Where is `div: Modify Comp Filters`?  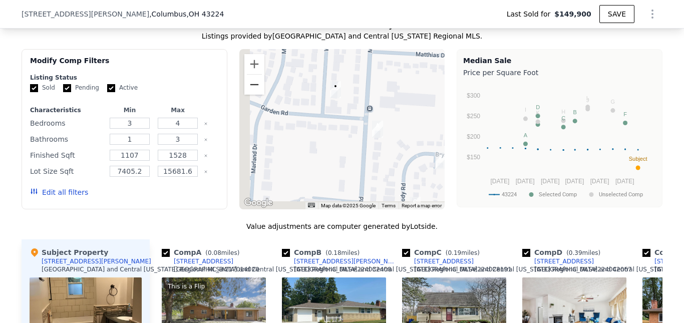 div: Modify Comp Filters is located at coordinates (124, 65).